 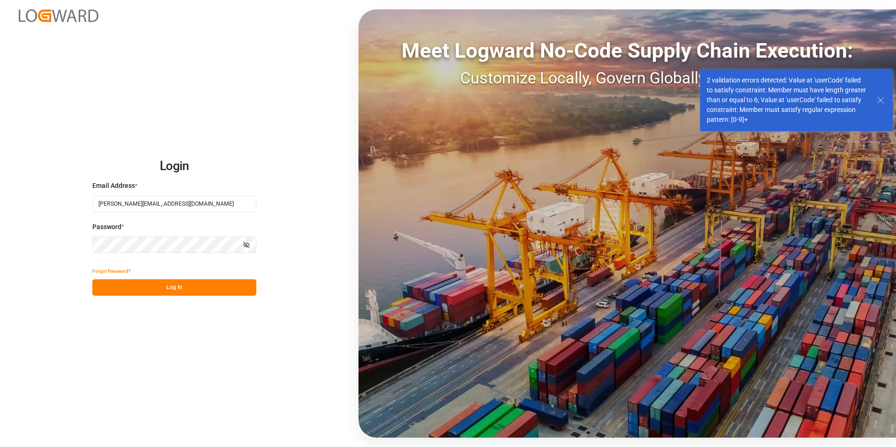 What do you see at coordinates (787, 100) in the screenshot?
I see `div: 2 validation errors detected: Value at 'userCode' failed to satisfy constraint: Member must have ...` at bounding box center [787, 100].